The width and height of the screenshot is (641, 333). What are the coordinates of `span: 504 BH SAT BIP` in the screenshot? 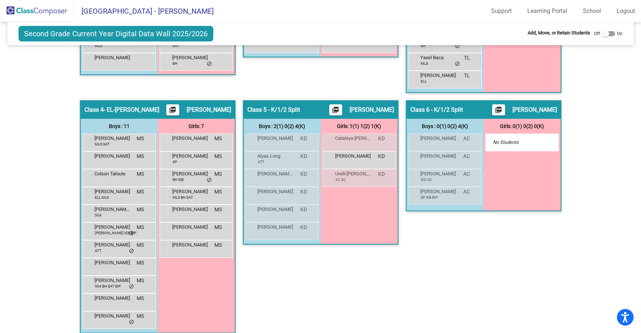 It's located at (108, 286).